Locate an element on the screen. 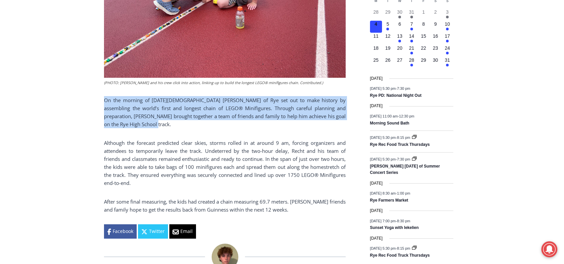  time: 24 is located at coordinates (448, 48).